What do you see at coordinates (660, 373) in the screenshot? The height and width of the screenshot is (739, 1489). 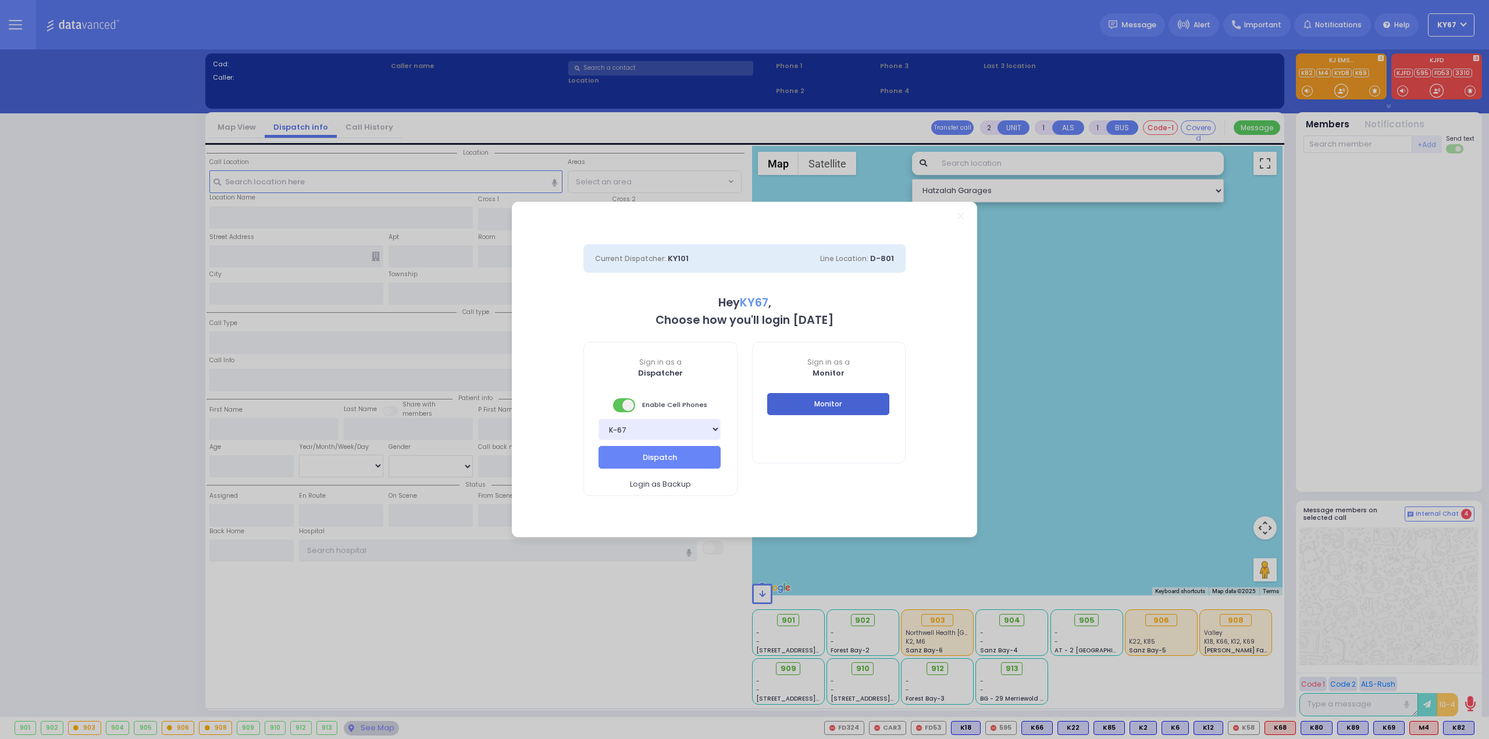 I see `b: Dispatcher` at bounding box center [660, 373].